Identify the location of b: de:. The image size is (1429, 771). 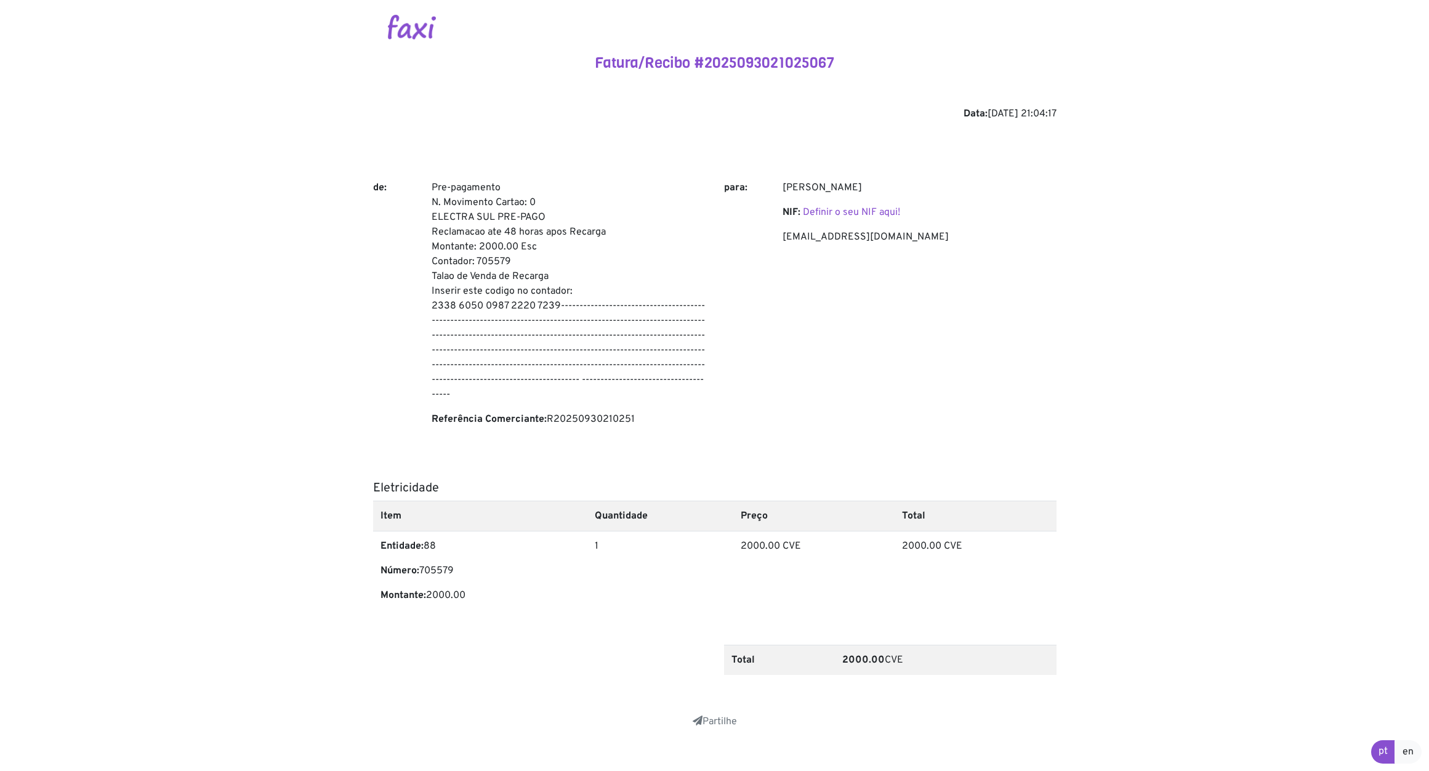
(380, 188).